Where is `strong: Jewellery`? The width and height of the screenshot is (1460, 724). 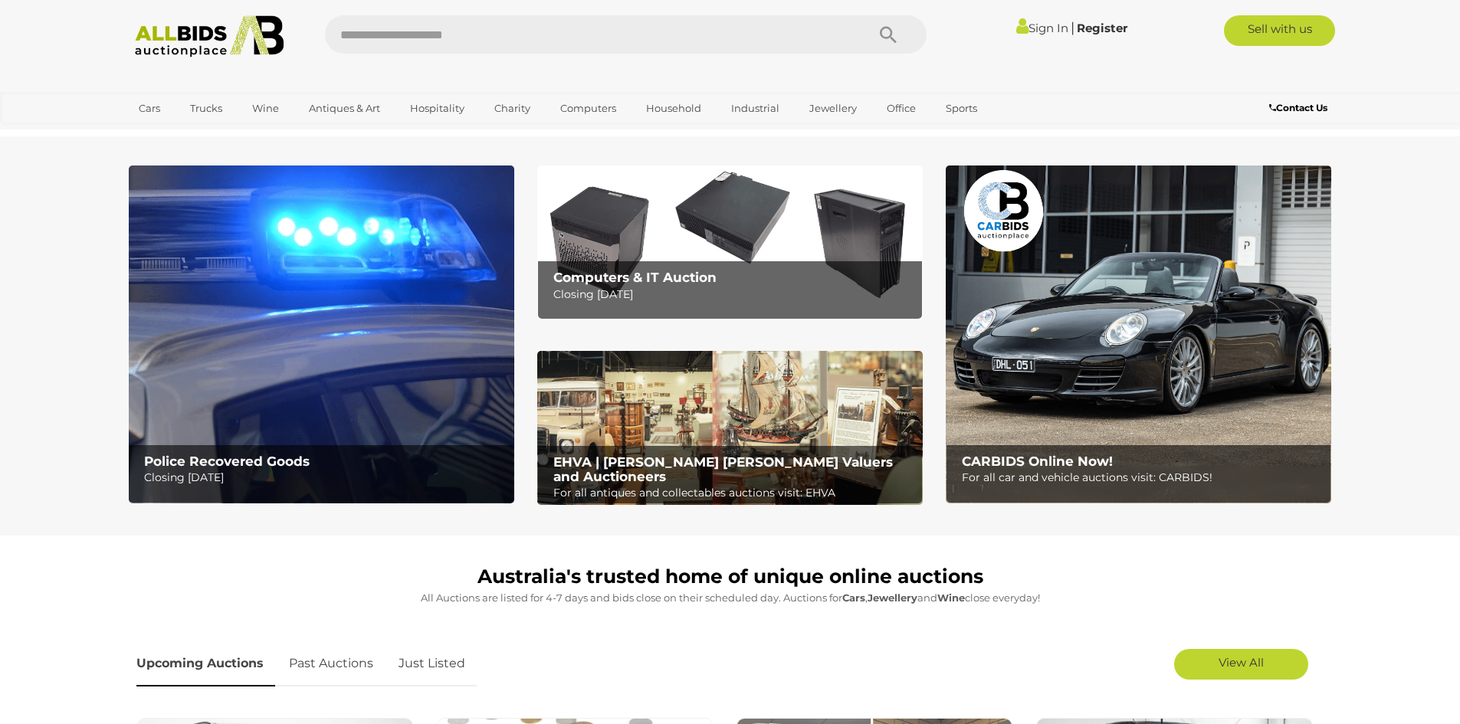
strong: Jewellery is located at coordinates (892, 598).